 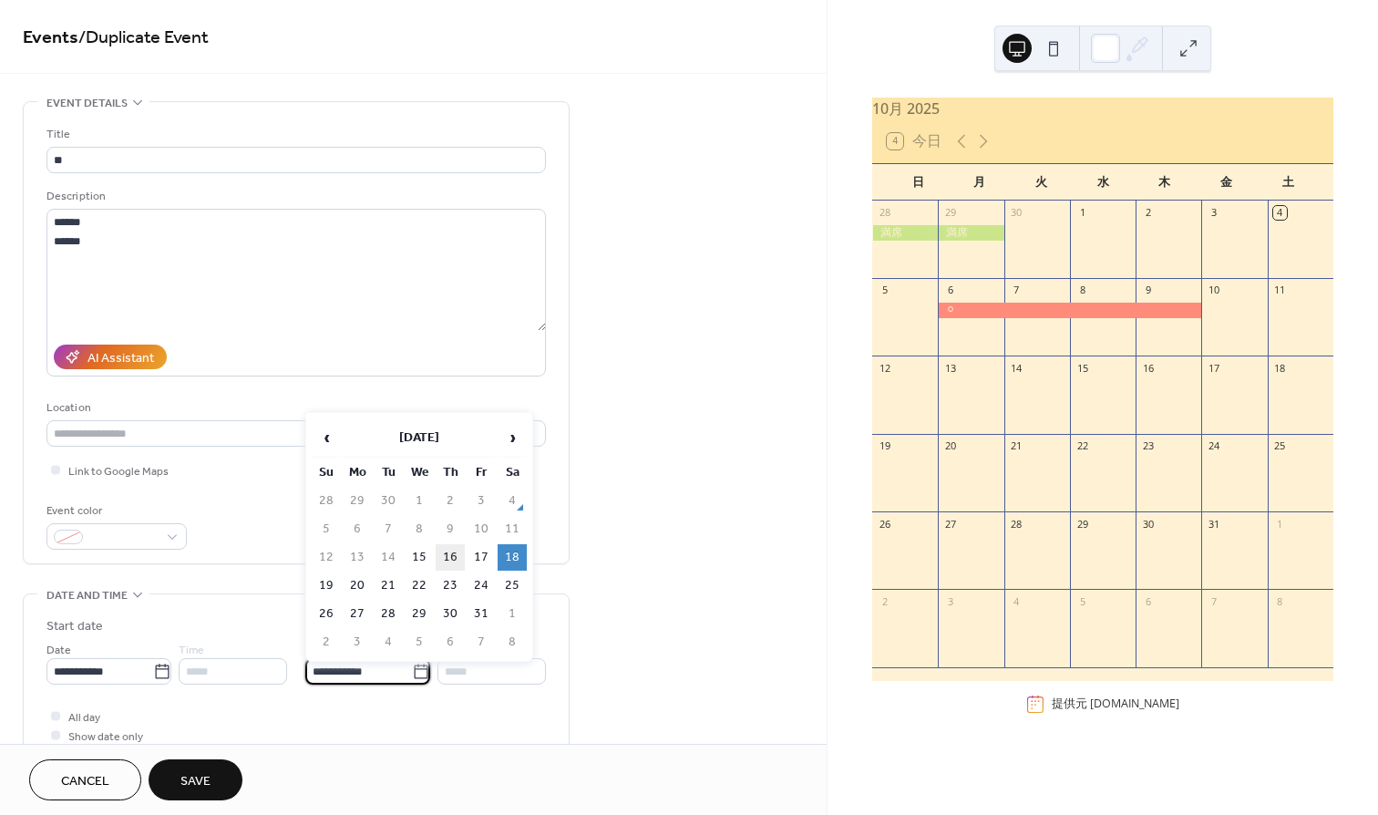 What do you see at coordinates (388, 585) in the screenshot?
I see `td: 21` at bounding box center [388, 585].